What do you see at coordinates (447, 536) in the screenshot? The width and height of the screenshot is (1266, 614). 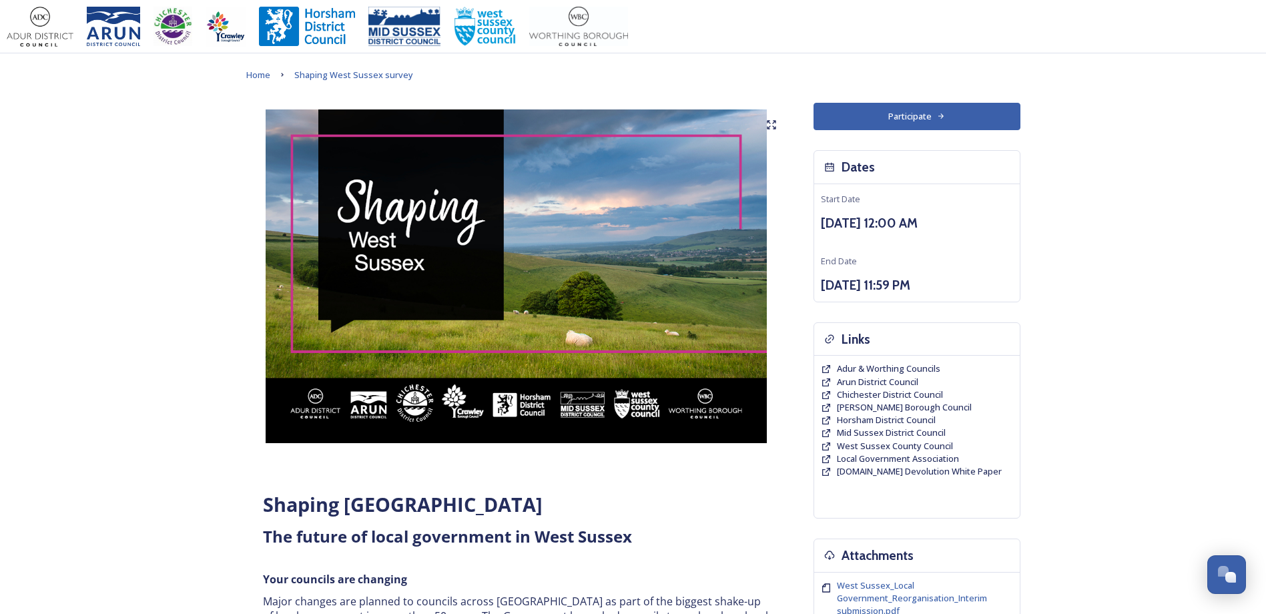 I see `strong: The future of local government in West Sussex` at bounding box center [447, 536].